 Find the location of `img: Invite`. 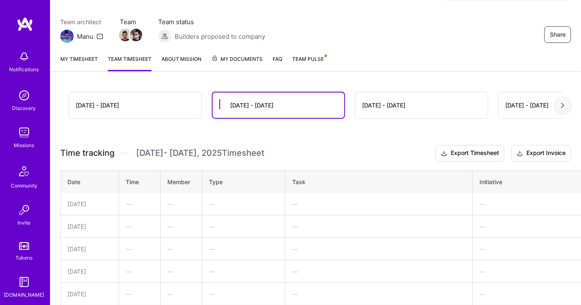

img: Invite is located at coordinates (24, 210).